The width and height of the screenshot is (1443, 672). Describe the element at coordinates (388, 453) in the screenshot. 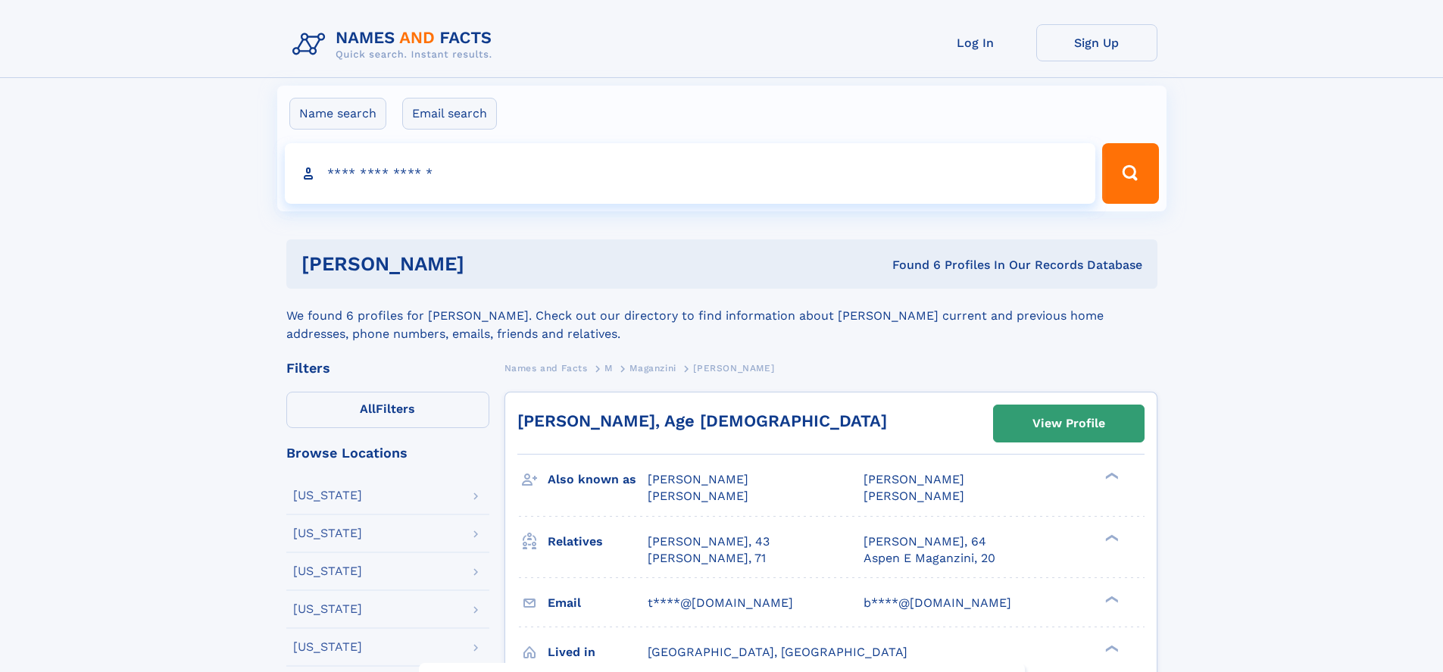

I see `div: Browse Locations` at that location.